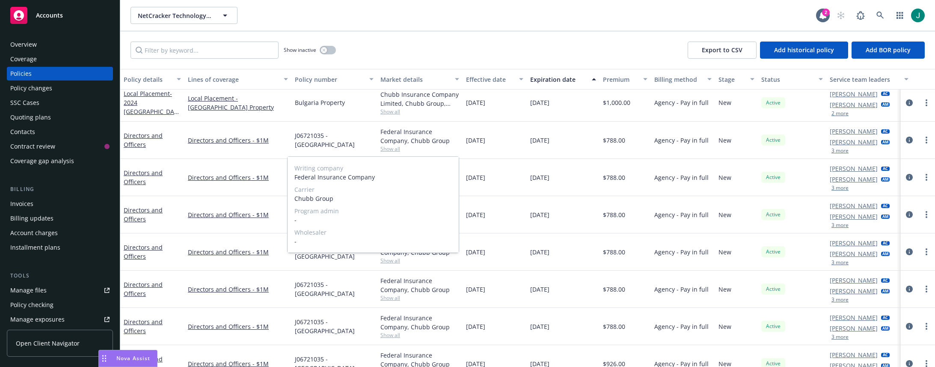 This screenshot has height=367, width=935. What do you see at coordinates (28, 290) in the screenshot?
I see `div: Manage files` at bounding box center [28, 290].